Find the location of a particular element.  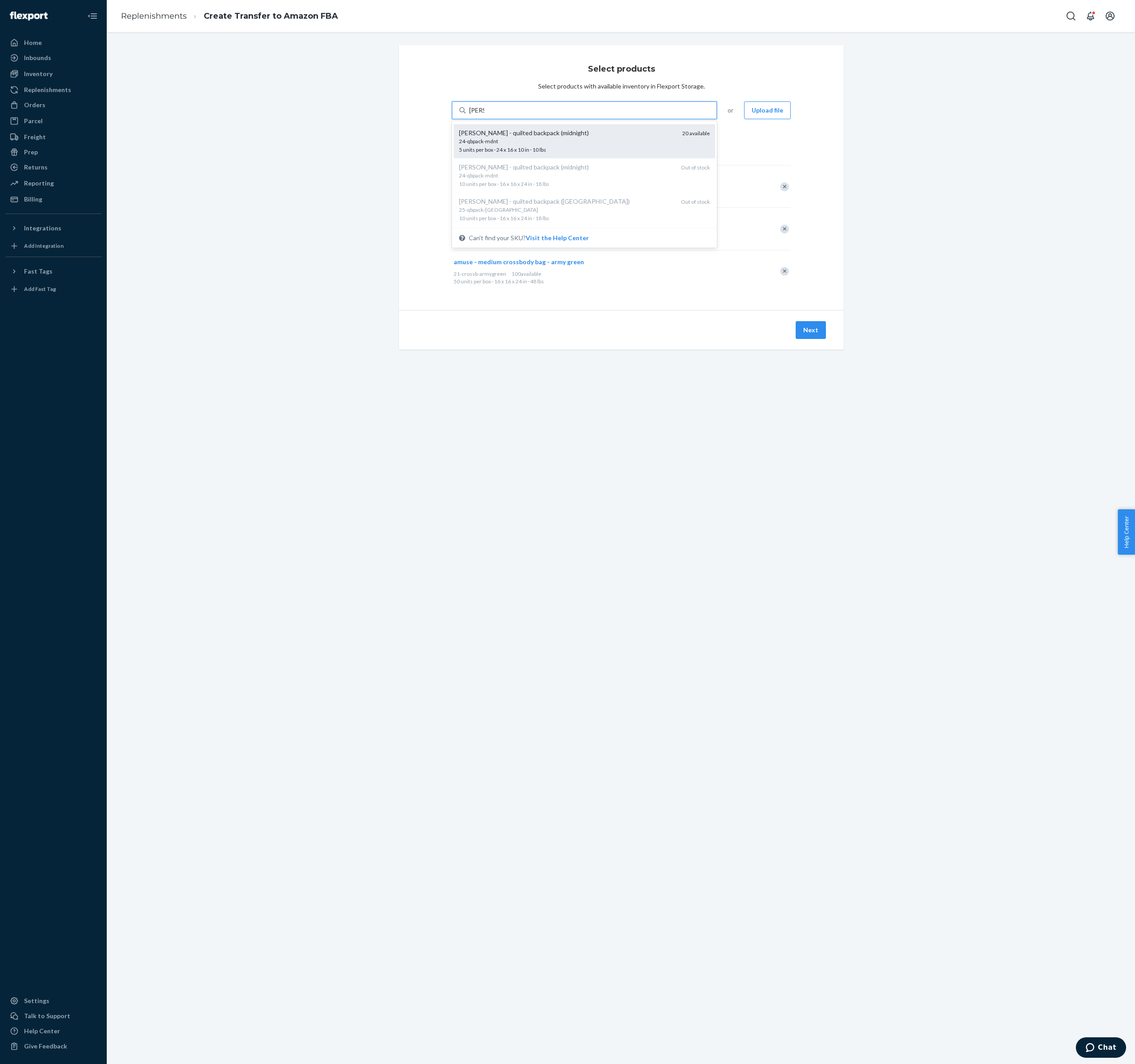

button: Give Feedback is located at coordinates (54, 1046).